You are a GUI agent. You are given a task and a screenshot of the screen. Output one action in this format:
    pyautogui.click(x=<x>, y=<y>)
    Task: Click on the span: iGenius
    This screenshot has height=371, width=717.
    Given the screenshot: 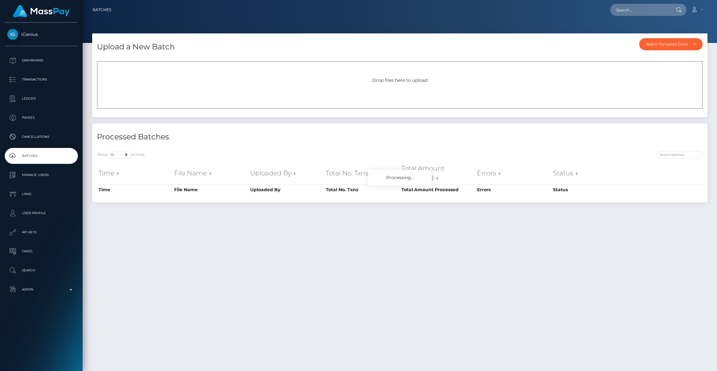 What is the action you would take?
    pyautogui.click(x=41, y=34)
    